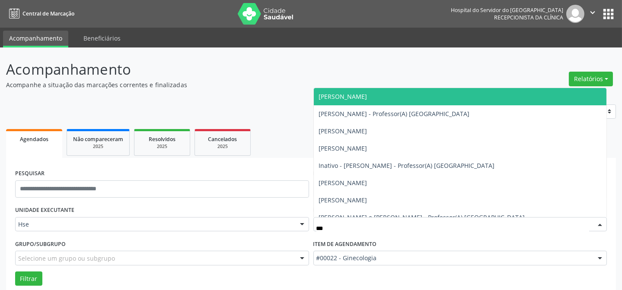 This screenshot has width=622, height=290. Describe the element at coordinates (35, 39) in the screenshot. I see `a: Acompanhamento` at that location.